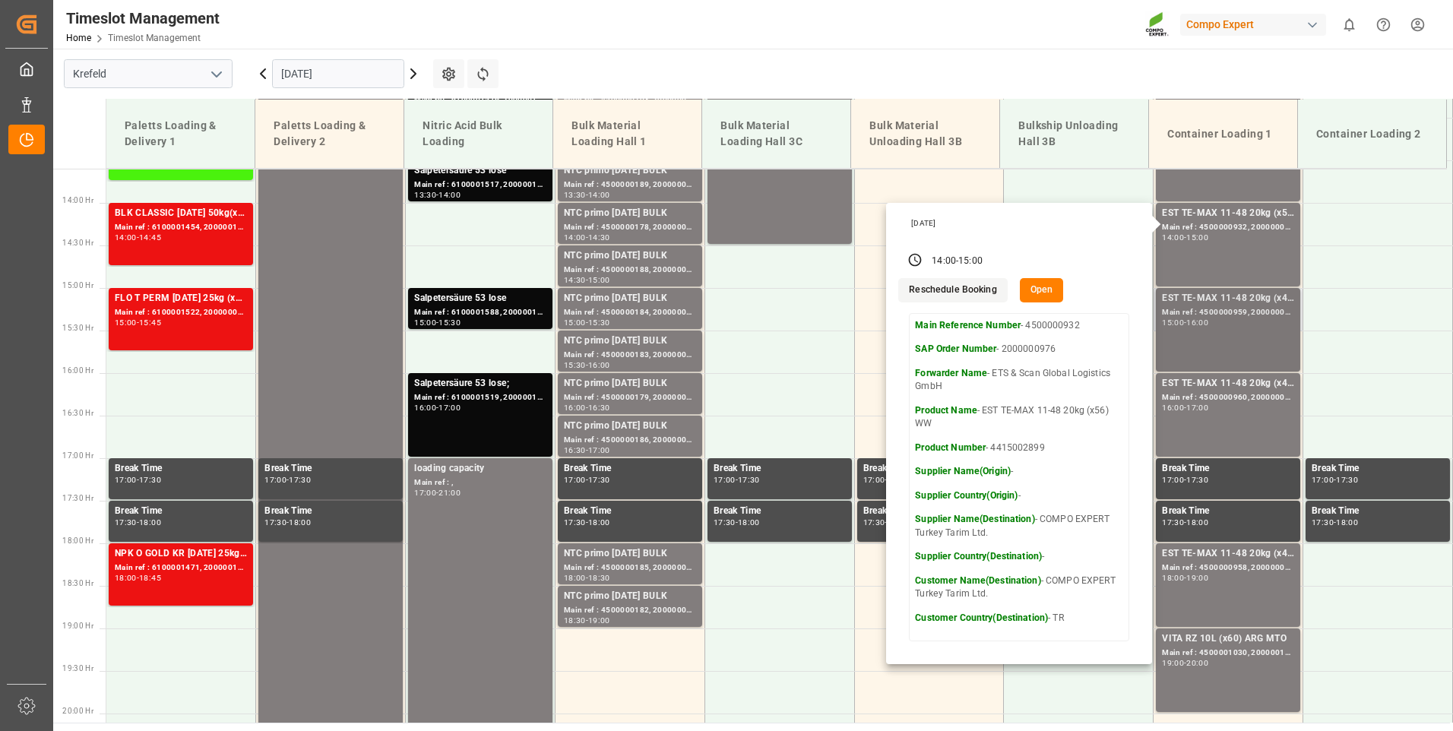 This screenshot has width=1453, height=731. Describe the element at coordinates (1019, 417) in the screenshot. I see `p: - EST TE-MAX 11-48 20kg (x56) WW` at that location.